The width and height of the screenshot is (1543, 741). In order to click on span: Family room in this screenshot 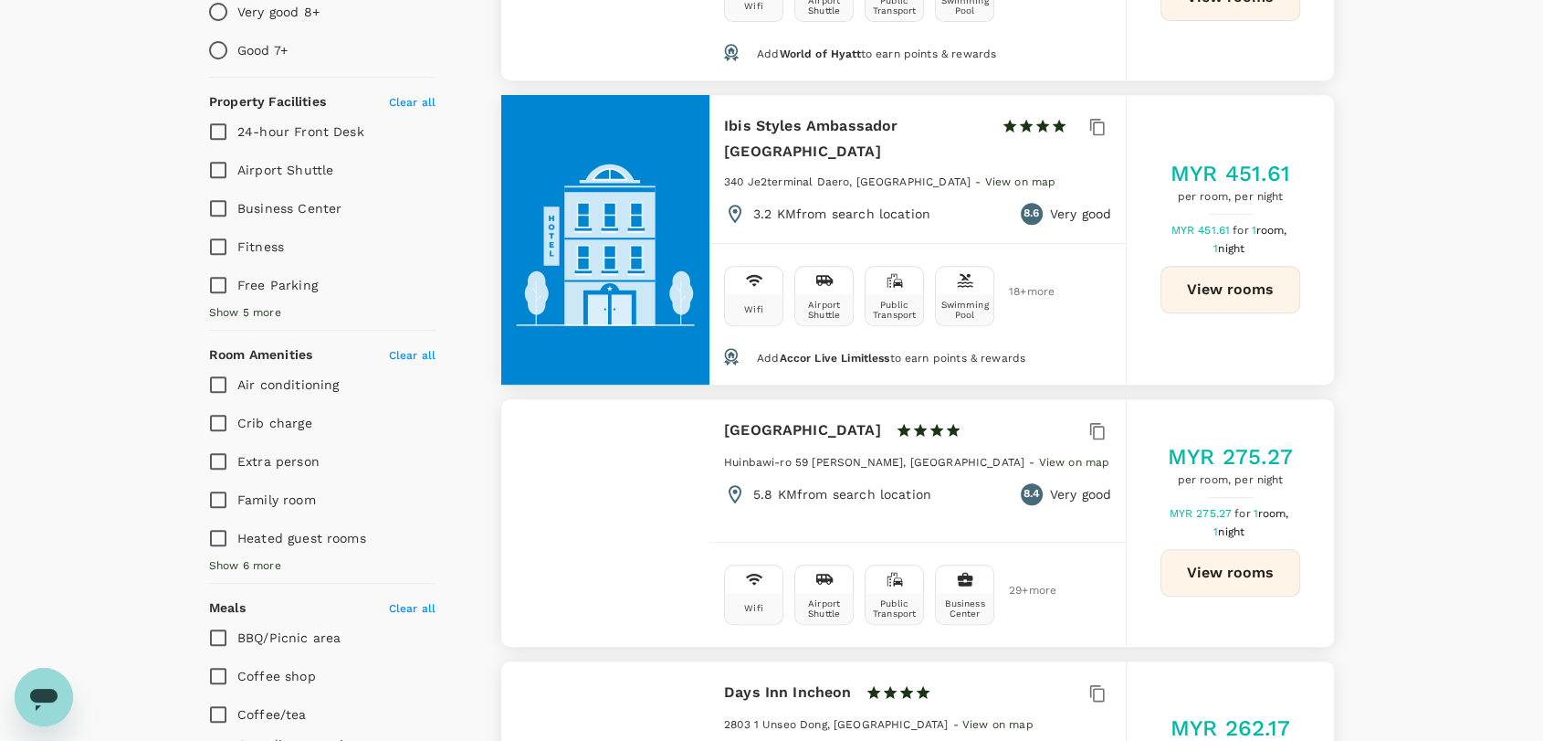, I will do `click(277, 500)`.